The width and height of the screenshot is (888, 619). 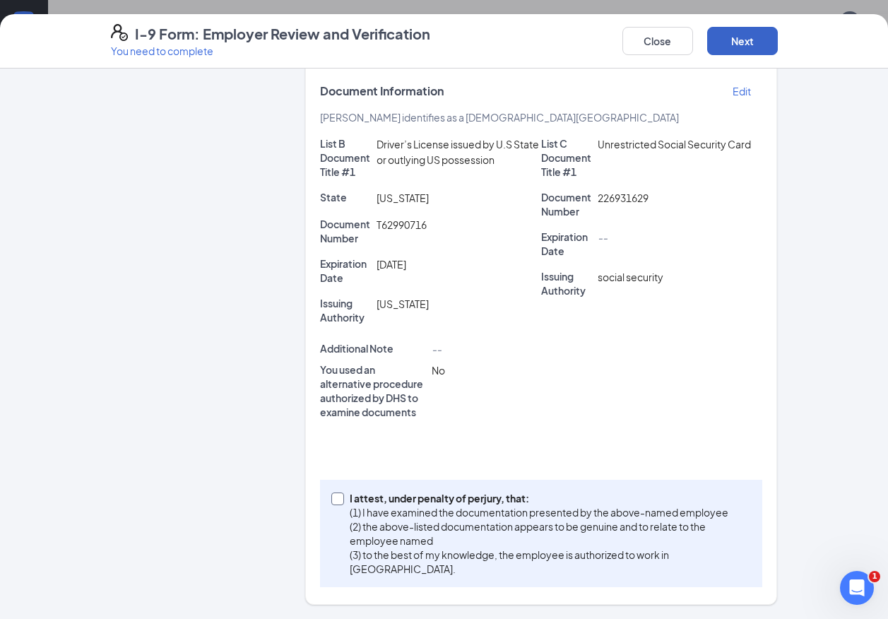 What do you see at coordinates (271, 51) in the screenshot?
I see `p: You need to complete` at bounding box center [271, 51].